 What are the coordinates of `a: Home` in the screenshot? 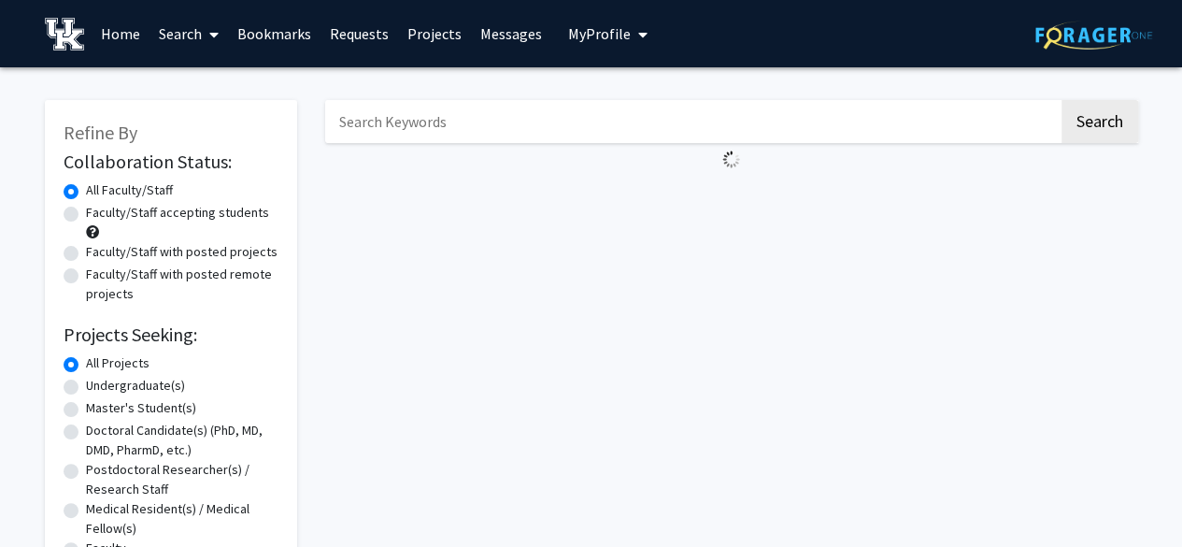 It's located at (121, 34).